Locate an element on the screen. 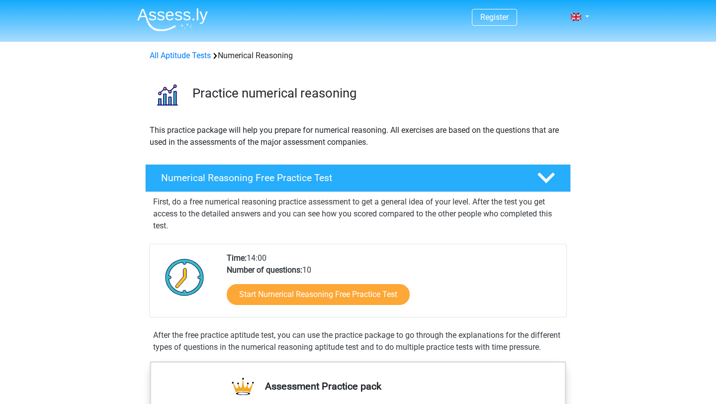 The image size is (716, 404). img: Clock is located at coordinates (184, 277).